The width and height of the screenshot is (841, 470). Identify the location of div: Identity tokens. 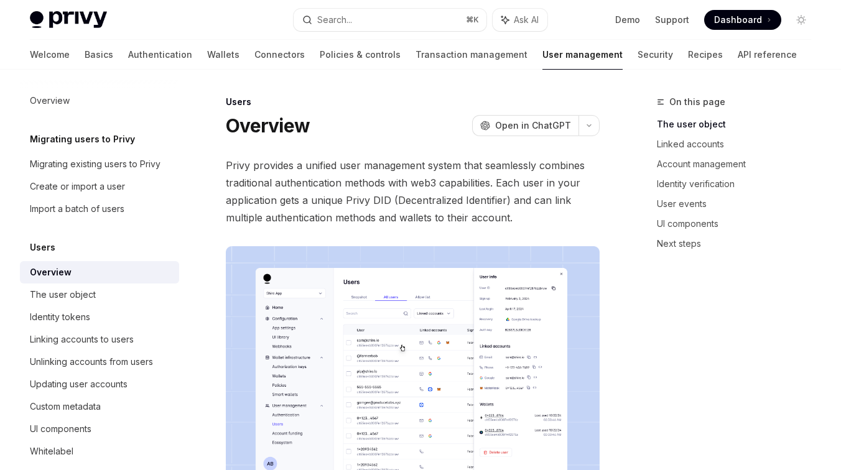
(60, 317).